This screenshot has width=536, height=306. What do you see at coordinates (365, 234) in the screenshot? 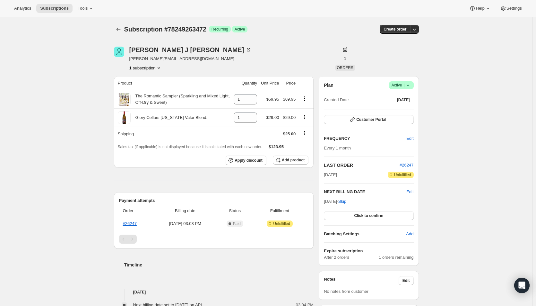
I see `h6: Batching Settings` at bounding box center [365, 234].